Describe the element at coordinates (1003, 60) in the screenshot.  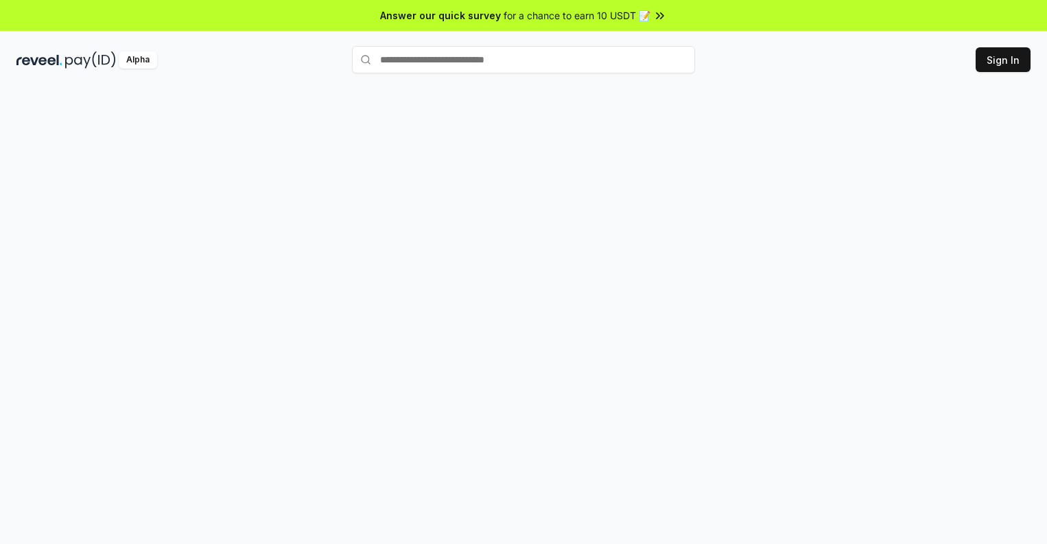
I see `button: Sign In` at that location.